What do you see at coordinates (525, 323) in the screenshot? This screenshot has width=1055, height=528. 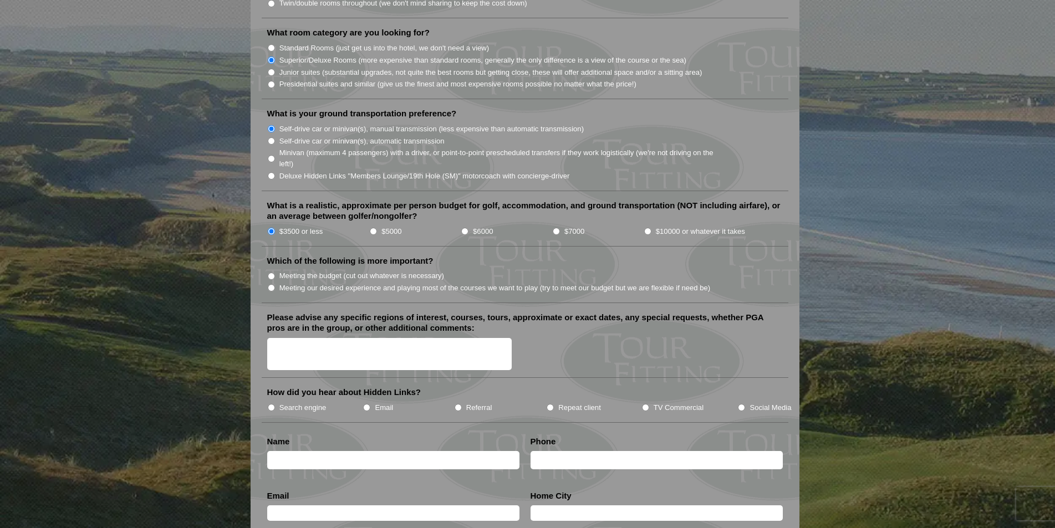 I see `label: Please advise any specific regions of interest, courses, tours, approximate or exact dates, any s...` at bounding box center [525, 323].